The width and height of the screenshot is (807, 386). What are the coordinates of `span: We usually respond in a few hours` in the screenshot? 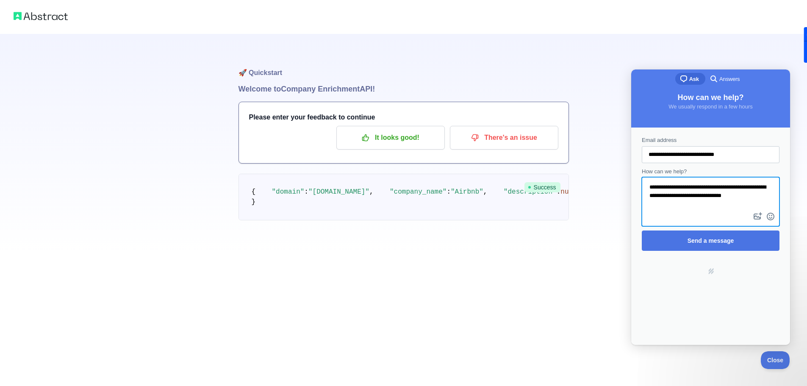 It's located at (79, 37).